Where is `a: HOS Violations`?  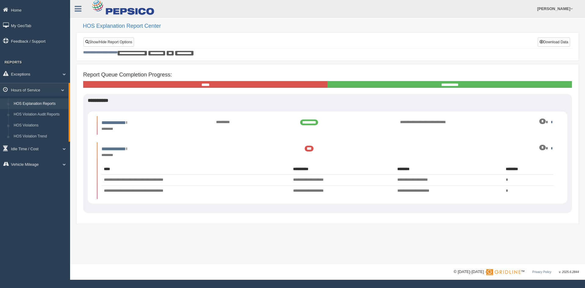 a: HOS Violations is located at coordinates (40, 125).